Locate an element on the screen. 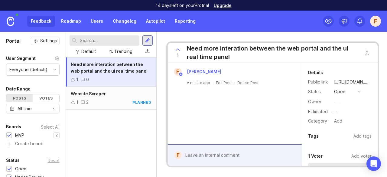 This screenshot has width=387, height=177. p: 14 days left on your Pro trial is located at coordinates (182, 5).